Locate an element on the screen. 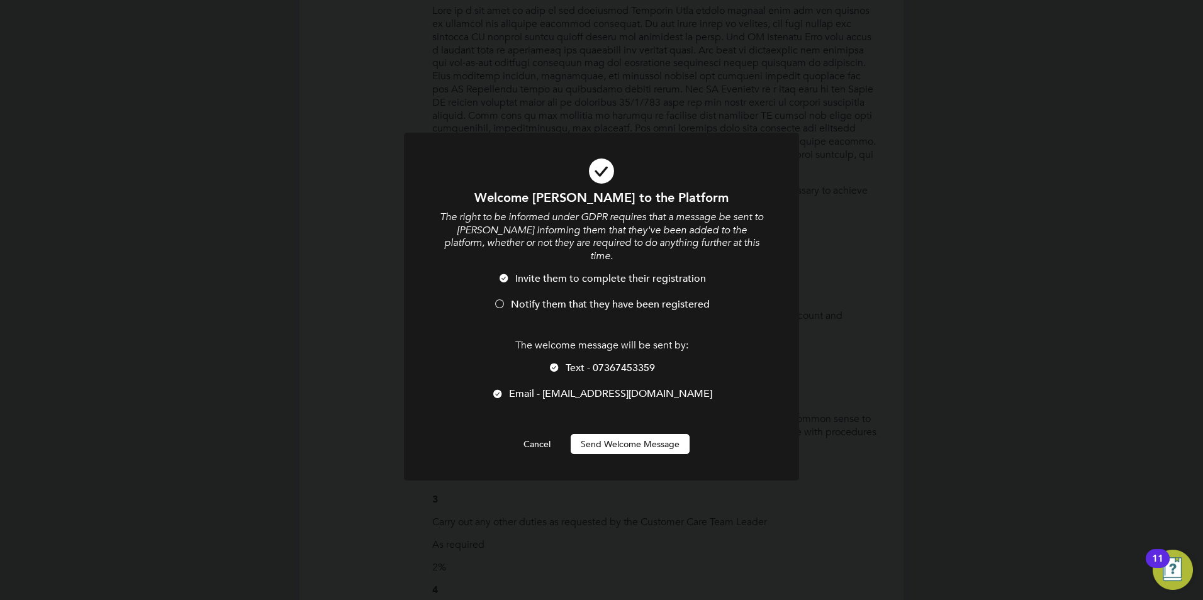  span: Text - 07367453359 is located at coordinates (610, 368).